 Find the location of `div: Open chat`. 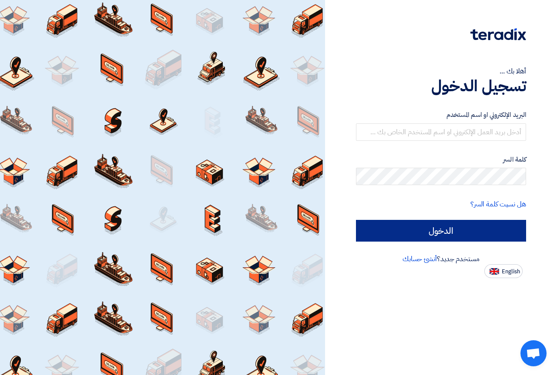

div: Open chat is located at coordinates (533, 354).